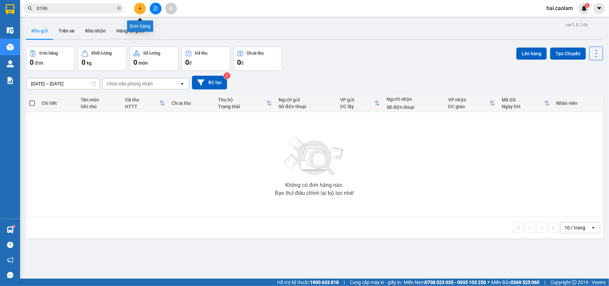 Image resolution: width=609 pixels, height=286 pixels. I want to click on span: caret-down, so click(599, 8).